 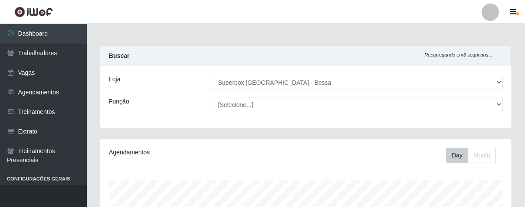 I want to click on div: Agendamentos, so click(x=187, y=152).